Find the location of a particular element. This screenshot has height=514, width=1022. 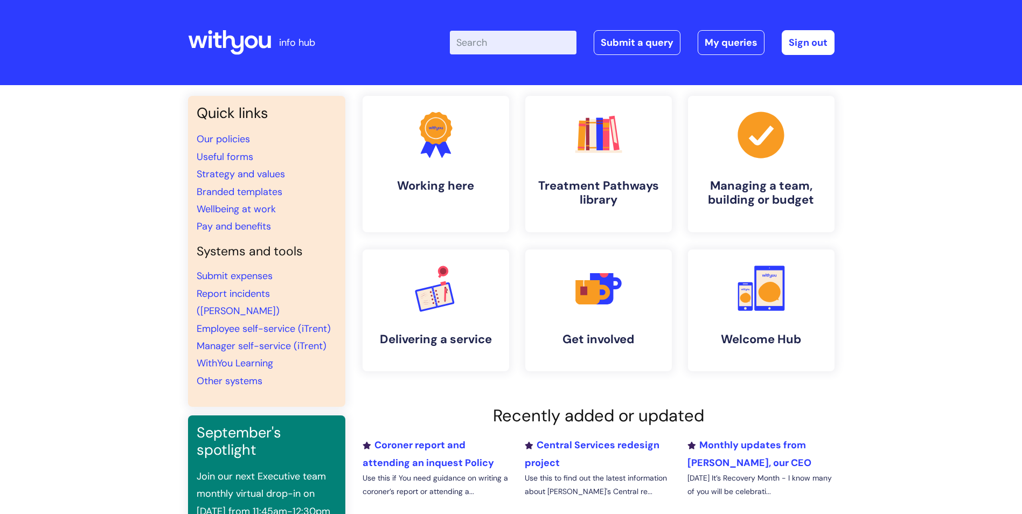

h4: Managing a team, building or budget is located at coordinates (762, 193).